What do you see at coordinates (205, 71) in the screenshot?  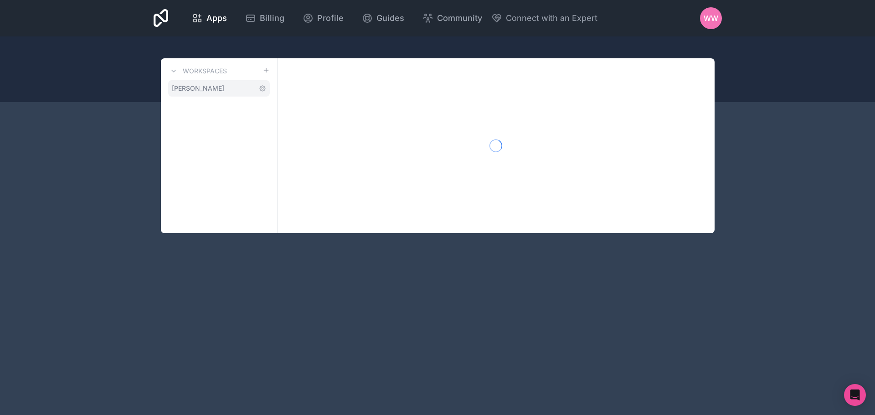 I see `h3: Workspaces` at bounding box center [205, 71].